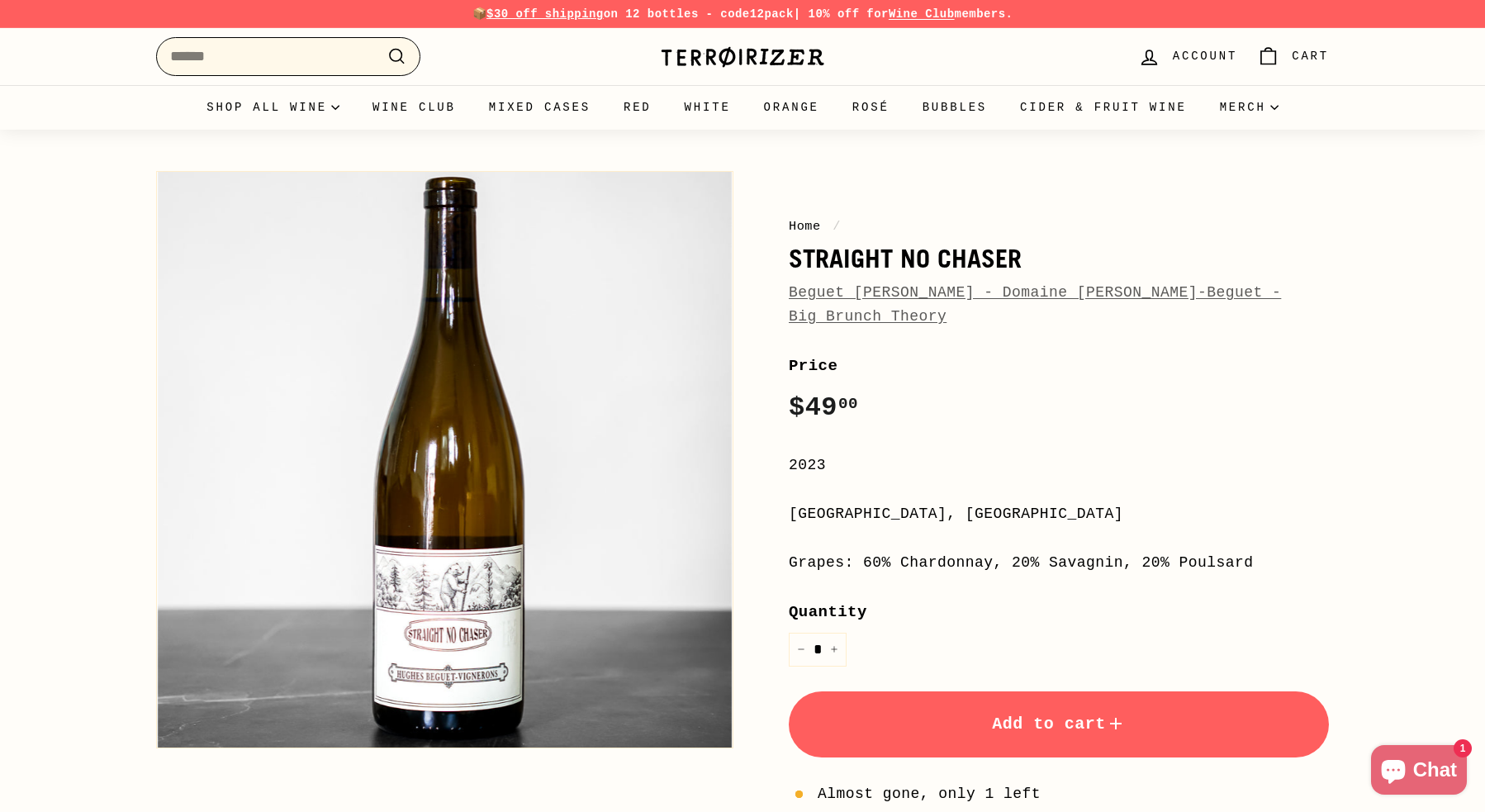 The image size is (1485, 812). Describe the element at coordinates (824, 407) in the screenshot. I see `span: $49` at that location.